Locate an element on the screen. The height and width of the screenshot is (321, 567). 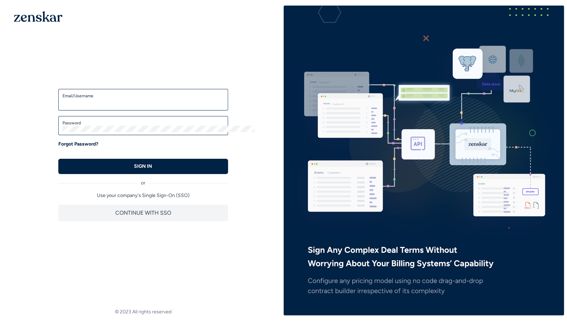
button: SIGN IN is located at coordinates (143, 166).